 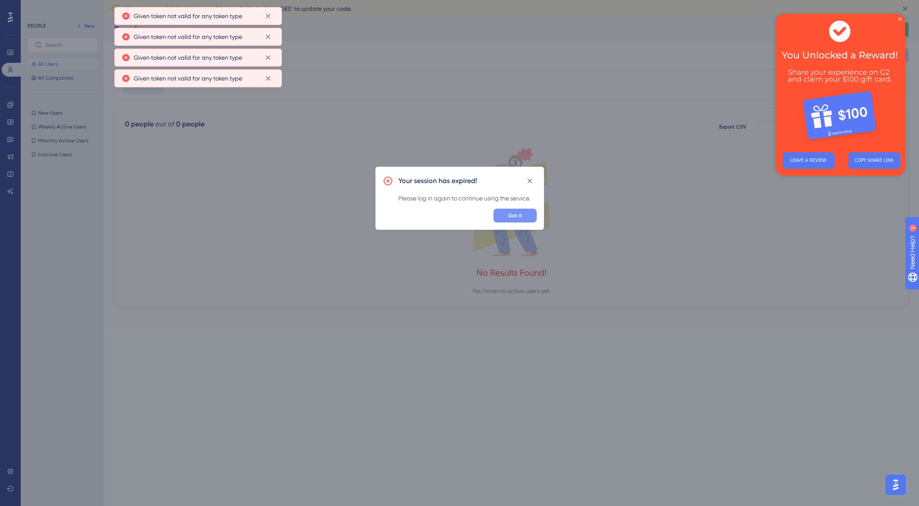 I want to click on button: Open AI Assistant Launcher, so click(x=13, y=13).